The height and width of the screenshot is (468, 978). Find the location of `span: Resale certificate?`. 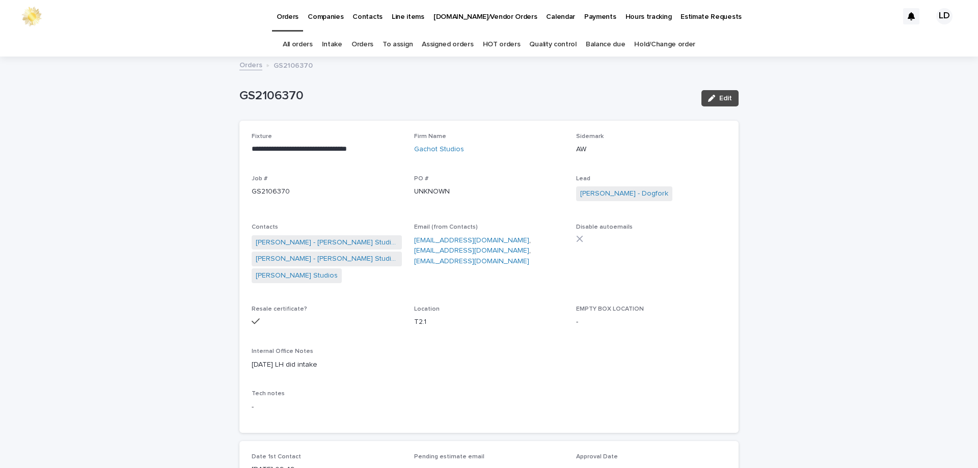

span: Resale certificate? is located at coordinates (279, 309).